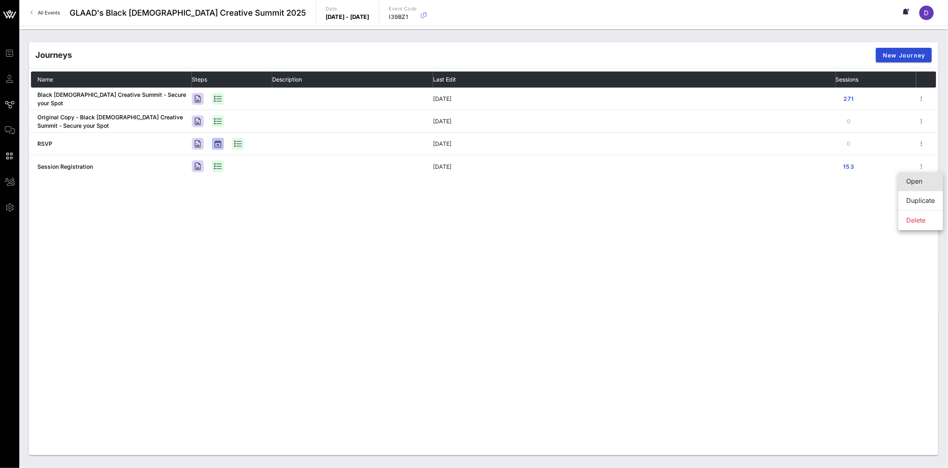 The width and height of the screenshot is (948, 468). What do you see at coordinates (444, 79) in the screenshot?
I see `span: Last Edit` at bounding box center [444, 79].